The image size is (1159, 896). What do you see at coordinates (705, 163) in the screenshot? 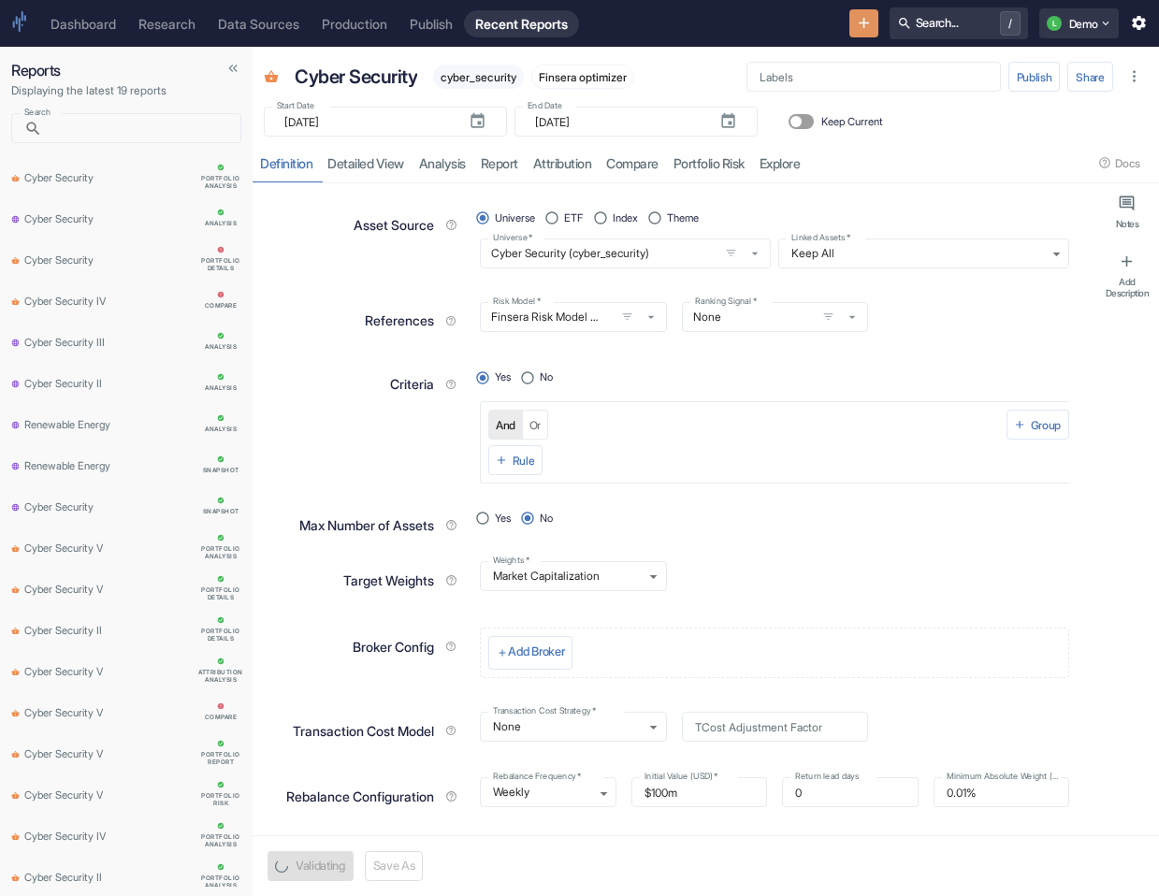
I see `div: resource tabs` at bounding box center [705, 163].